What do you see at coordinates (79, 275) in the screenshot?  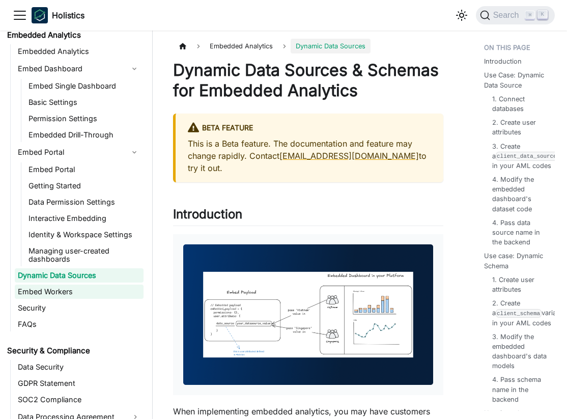 I see `a: Dynamic Data Sources` at bounding box center [79, 275].